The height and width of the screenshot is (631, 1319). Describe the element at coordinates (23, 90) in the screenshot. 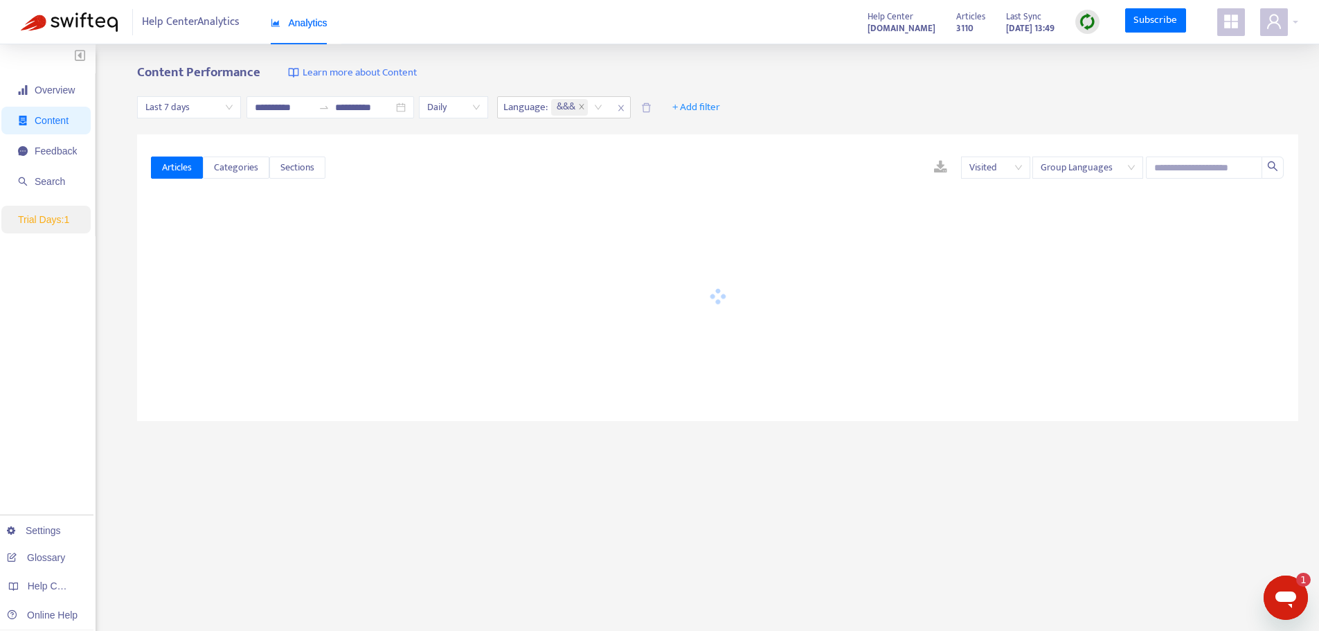

I see `span: signal` at that location.